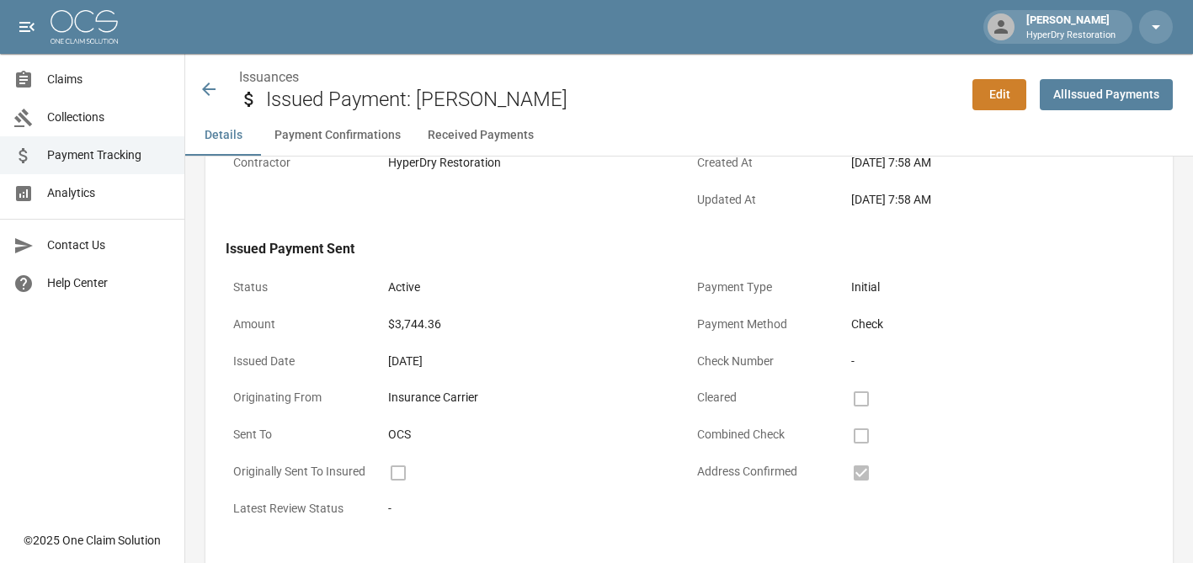  What do you see at coordinates (303, 287) in the screenshot?
I see `p: Status` at bounding box center [303, 287].